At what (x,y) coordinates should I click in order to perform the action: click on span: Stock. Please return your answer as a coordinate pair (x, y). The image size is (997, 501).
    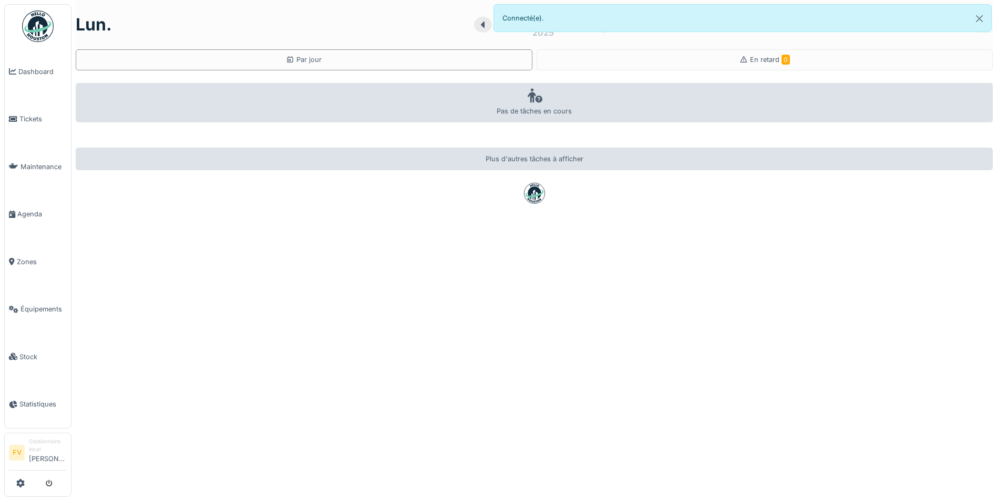
    Looking at the image, I should click on (43, 357).